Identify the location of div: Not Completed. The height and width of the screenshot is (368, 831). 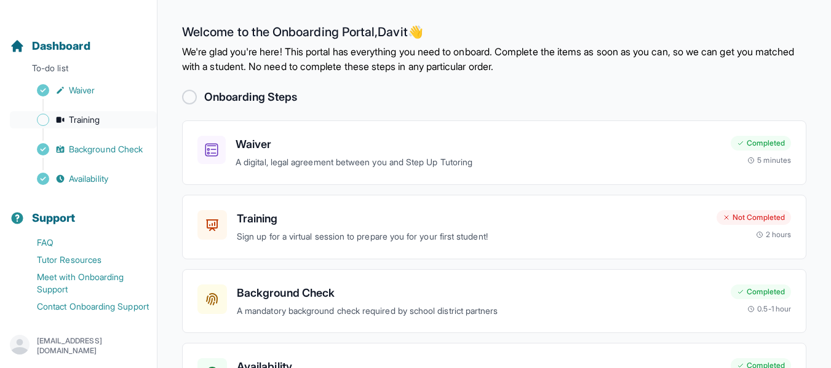
(753, 218).